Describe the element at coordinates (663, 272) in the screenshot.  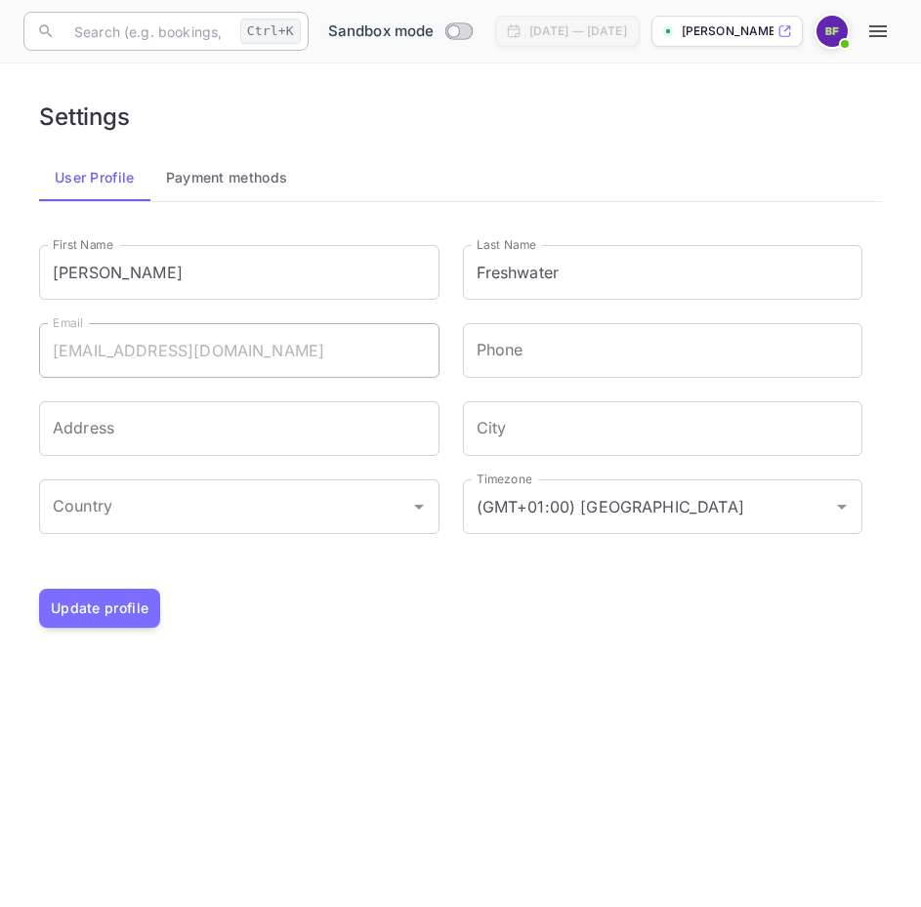
I see `input: Last Name` at that location.